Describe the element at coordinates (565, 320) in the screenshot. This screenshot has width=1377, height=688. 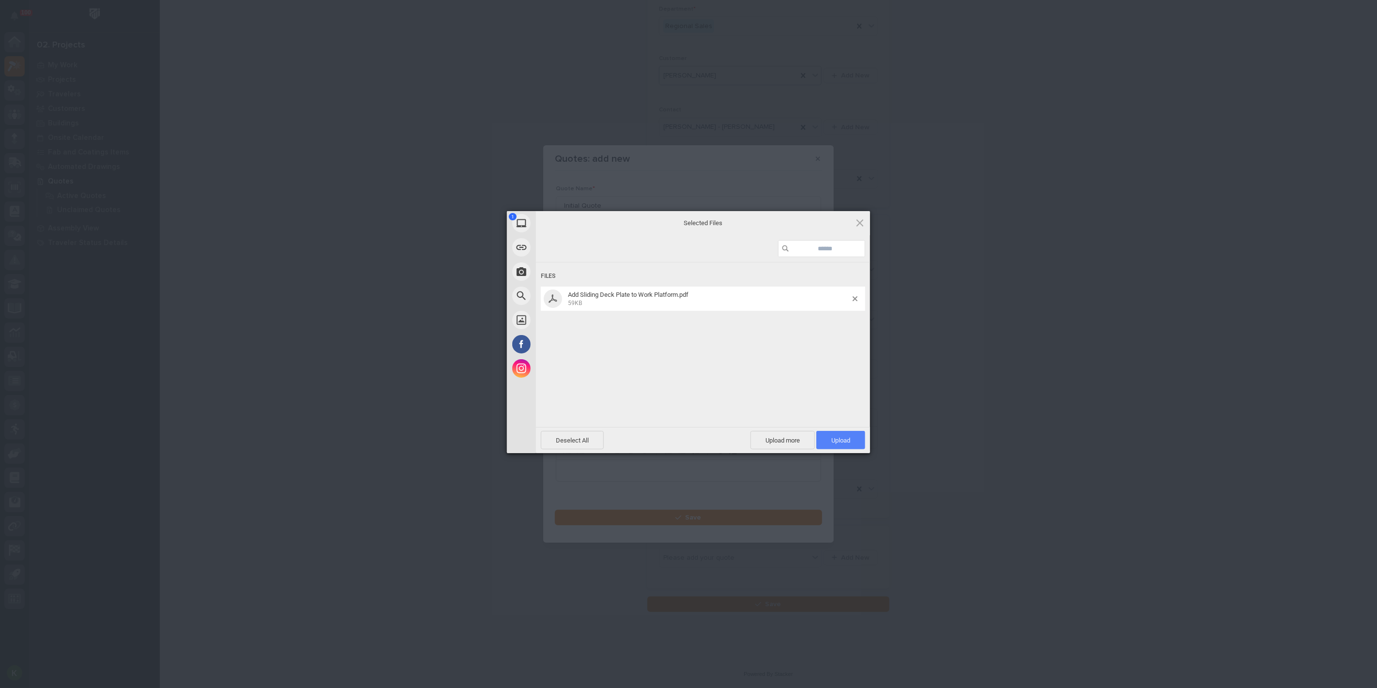
I see `div: Unsplash` at that location.